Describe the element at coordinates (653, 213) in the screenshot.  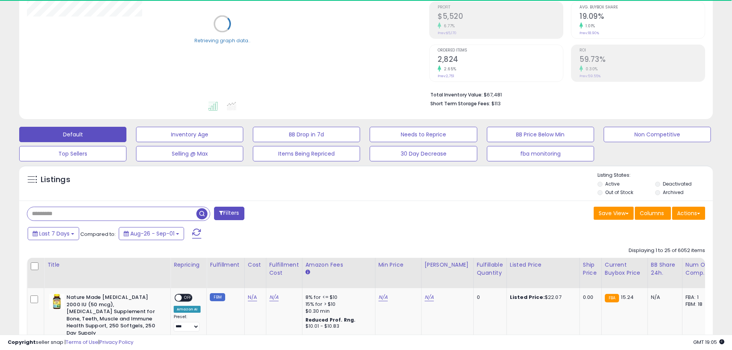
I see `button: Columns` at that location.